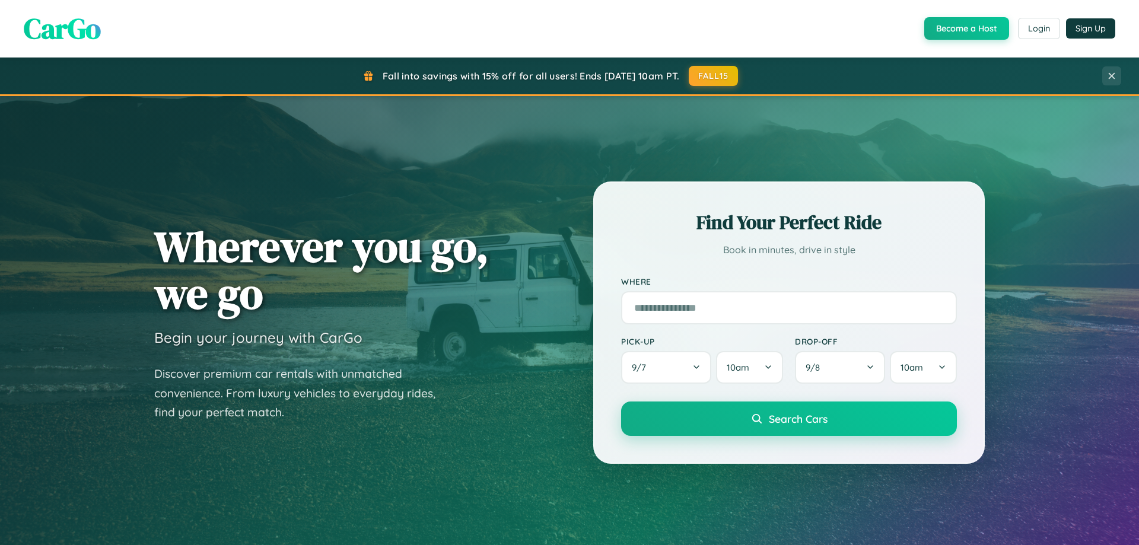 Image resolution: width=1139 pixels, height=545 pixels. Describe the element at coordinates (798, 419) in the screenshot. I see `span: Search Cars` at that location.